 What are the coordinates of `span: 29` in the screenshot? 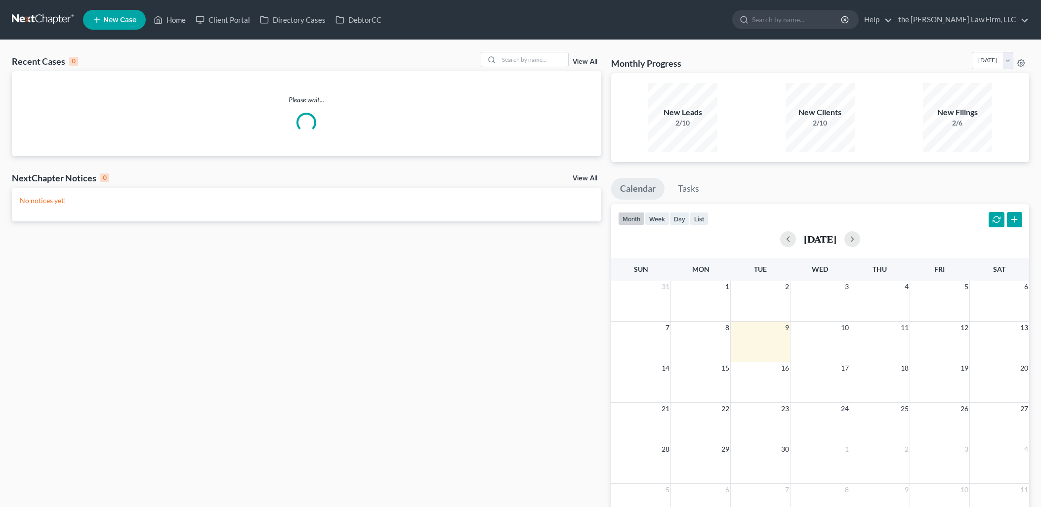 It's located at (725, 449).